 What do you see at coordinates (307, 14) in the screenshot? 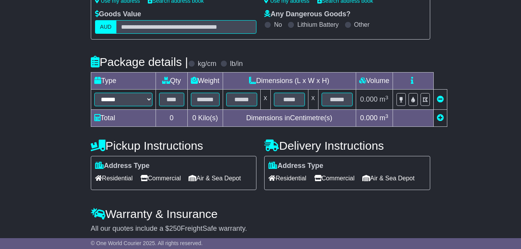
I see `label: Any Dangerous Goods?` at bounding box center [307, 14].